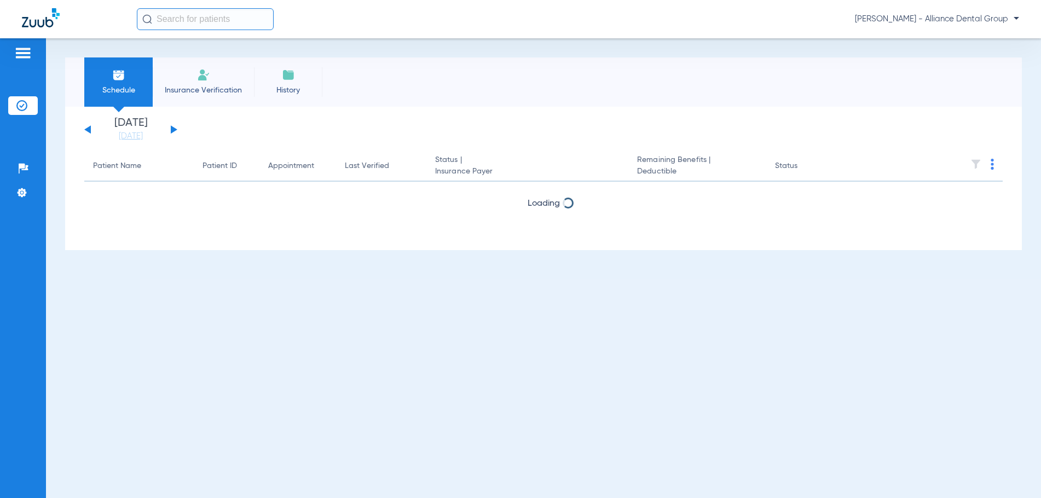 This screenshot has height=498, width=1041. I want to click on img: group-dot-blue.svg, so click(992, 164).